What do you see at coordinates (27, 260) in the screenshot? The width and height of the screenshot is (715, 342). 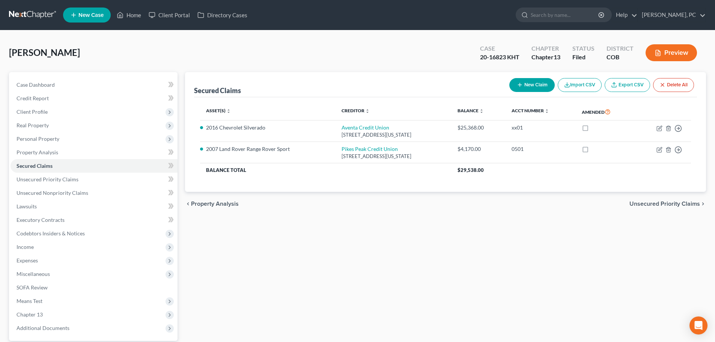 I see `span: Expenses` at bounding box center [27, 260].